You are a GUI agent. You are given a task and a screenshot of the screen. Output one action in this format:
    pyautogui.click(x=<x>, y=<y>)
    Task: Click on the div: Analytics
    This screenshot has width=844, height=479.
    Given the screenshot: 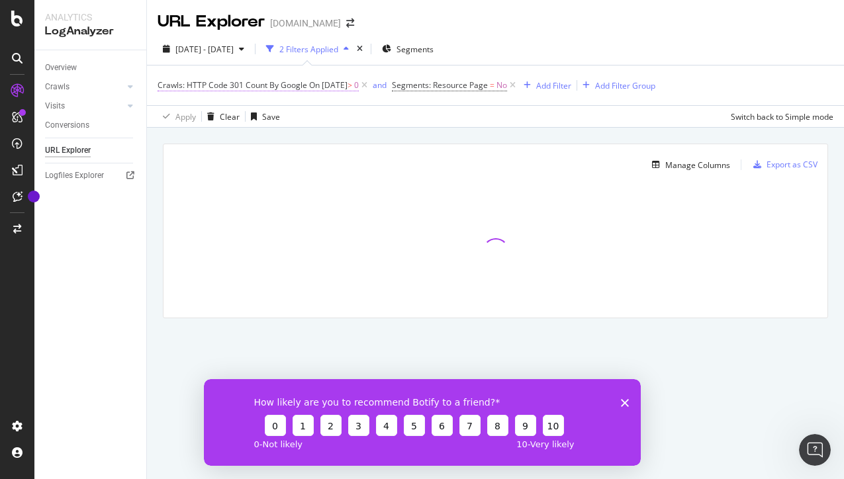 What is the action you would take?
    pyautogui.click(x=90, y=17)
    